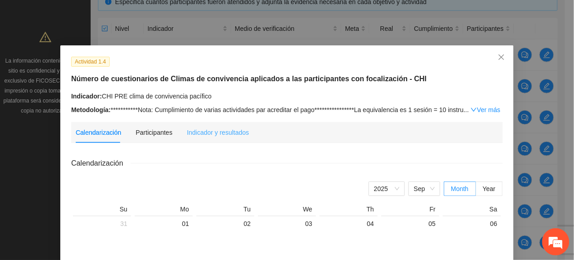 The image size is (574, 260). Describe the element at coordinates (287, 210) in the screenshot. I see `th: We` at that location.